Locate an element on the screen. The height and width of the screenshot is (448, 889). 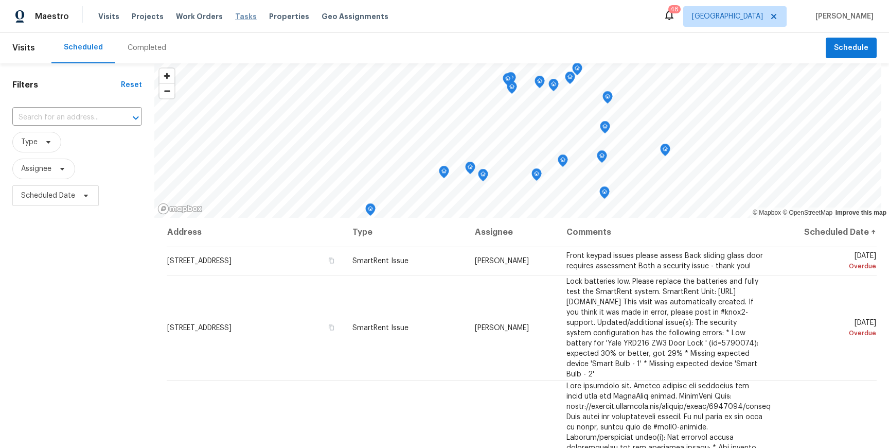
span: Lock batteries low. Please replace the batteries and fully test the SmartRent system. SmartRent U... is located at coordinates (662, 328).